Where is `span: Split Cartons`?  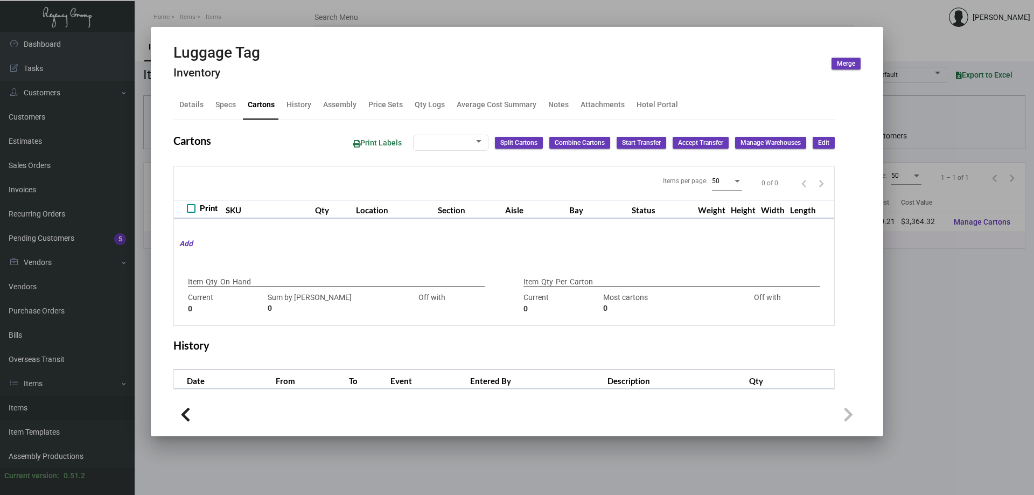 span: Split Cartons is located at coordinates (519, 143).